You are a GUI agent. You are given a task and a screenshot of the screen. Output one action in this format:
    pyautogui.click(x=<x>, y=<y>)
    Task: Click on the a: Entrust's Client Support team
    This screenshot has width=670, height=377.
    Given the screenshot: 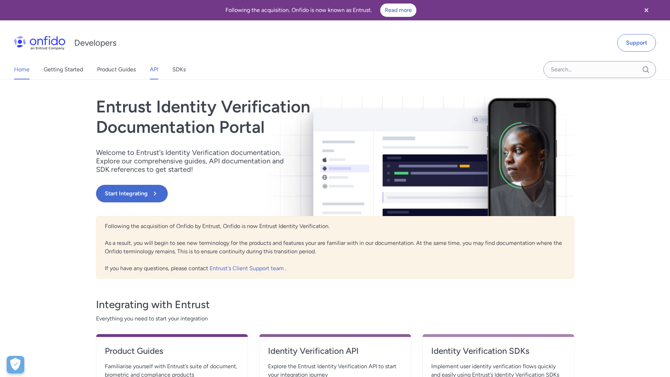 What is the action you would take?
    pyautogui.click(x=247, y=268)
    